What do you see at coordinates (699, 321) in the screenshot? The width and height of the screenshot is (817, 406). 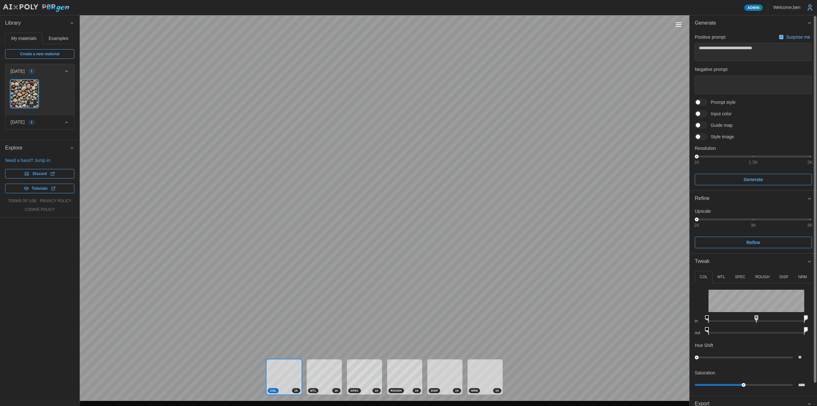 I see `p: in` at bounding box center [699, 321].